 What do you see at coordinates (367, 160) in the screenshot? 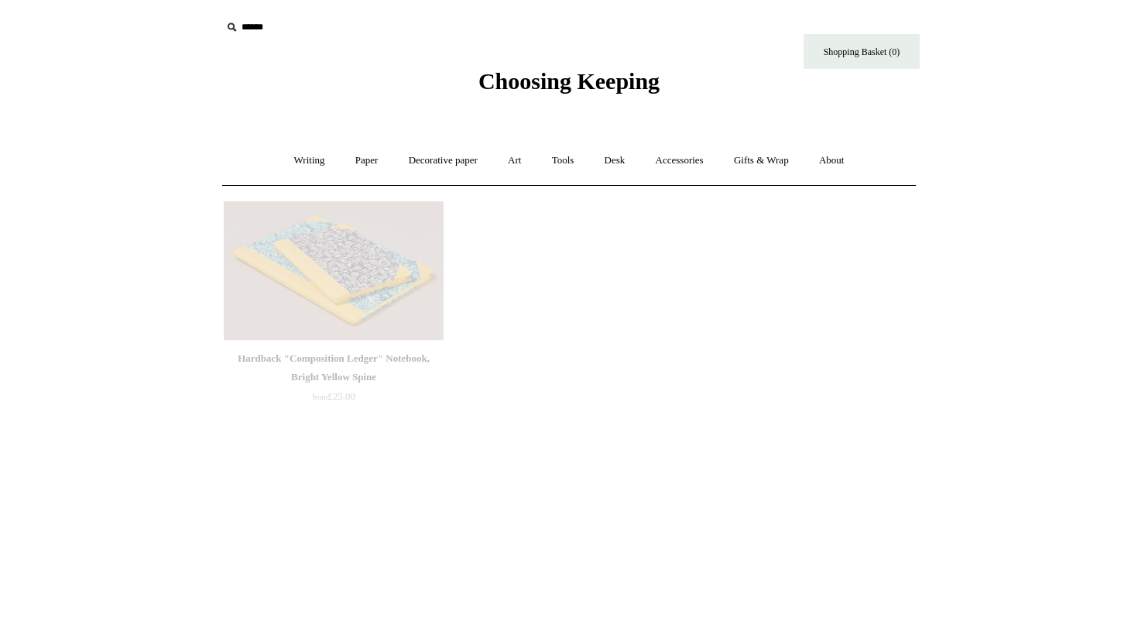
I see `a: Paper` at bounding box center [367, 160].